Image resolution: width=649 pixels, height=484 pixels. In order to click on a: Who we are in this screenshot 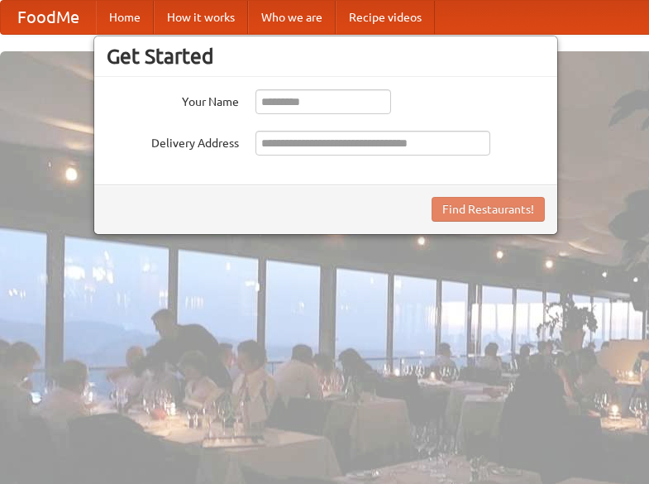, I will do `click(292, 17)`.